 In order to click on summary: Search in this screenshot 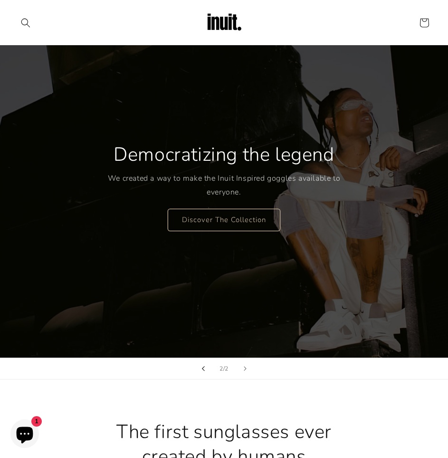, I will do `click(26, 23)`.